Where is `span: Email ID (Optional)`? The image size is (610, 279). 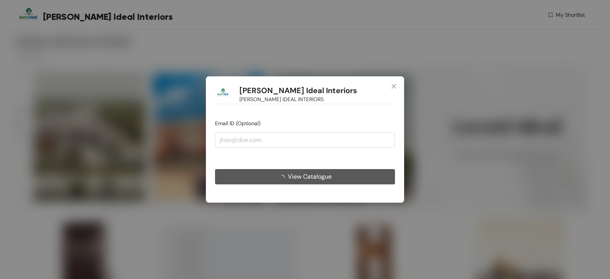 span: Email ID (Optional) is located at coordinates (237, 123).